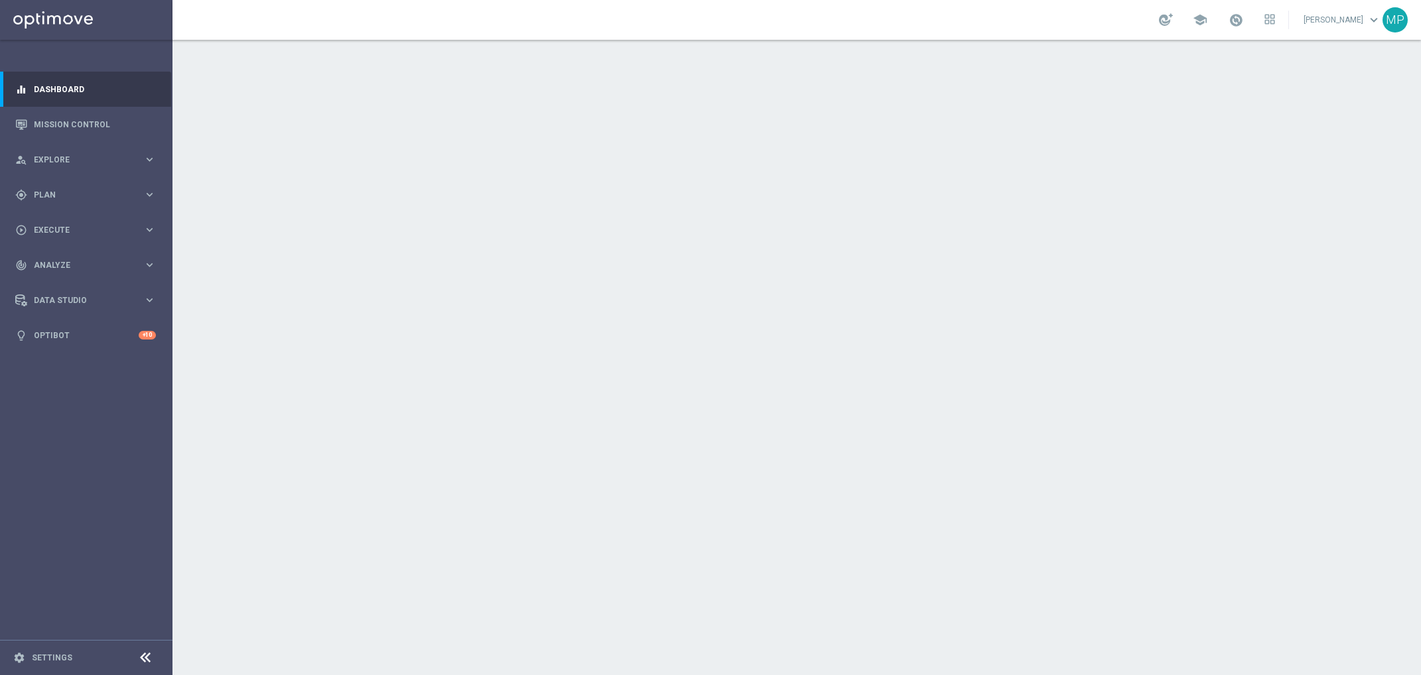 This screenshot has height=675, width=1421. Describe the element at coordinates (86, 265) in the screenshot. I see `button: track_changes Analyze keyboard_arrow_right` at that location.